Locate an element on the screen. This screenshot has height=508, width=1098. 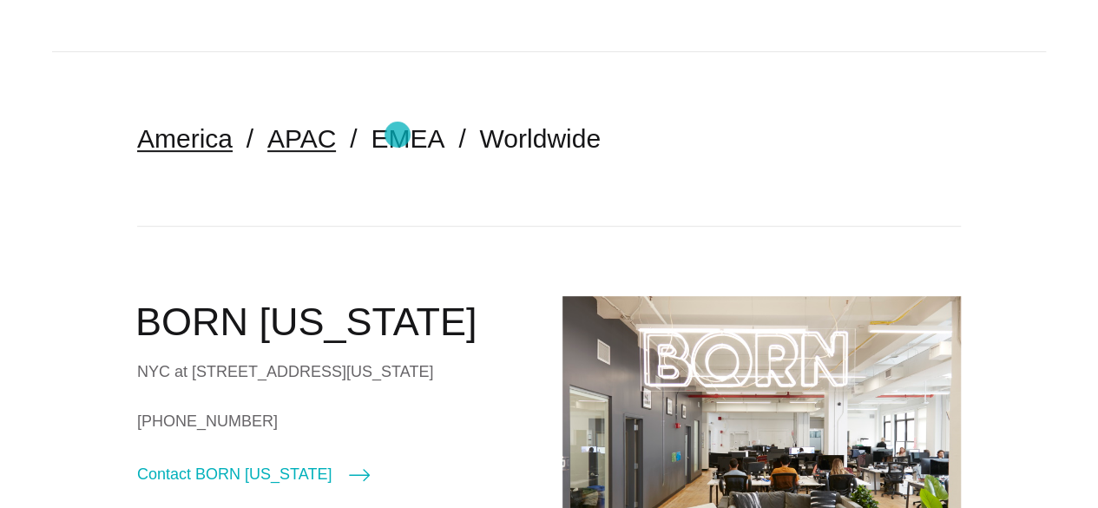
a: APAC is located at coordinates (301, 138).